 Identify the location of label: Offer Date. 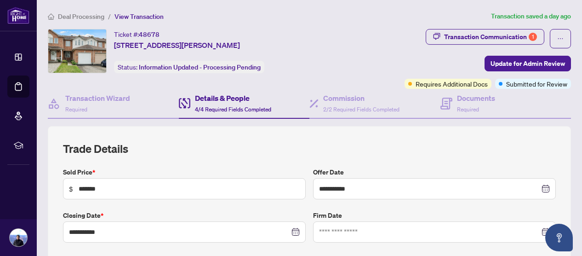
(435, 172).